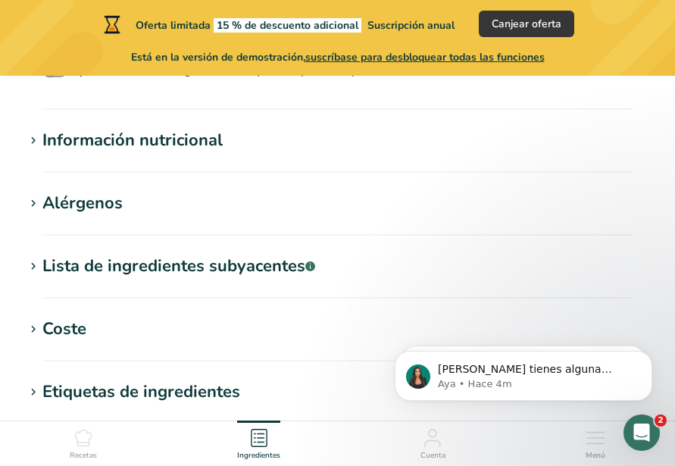  What do you see at coordinates (179, 266) in the screenshot?
I see `div: Lista de ingredientes subyacentes` at bounding box center [179, 266].